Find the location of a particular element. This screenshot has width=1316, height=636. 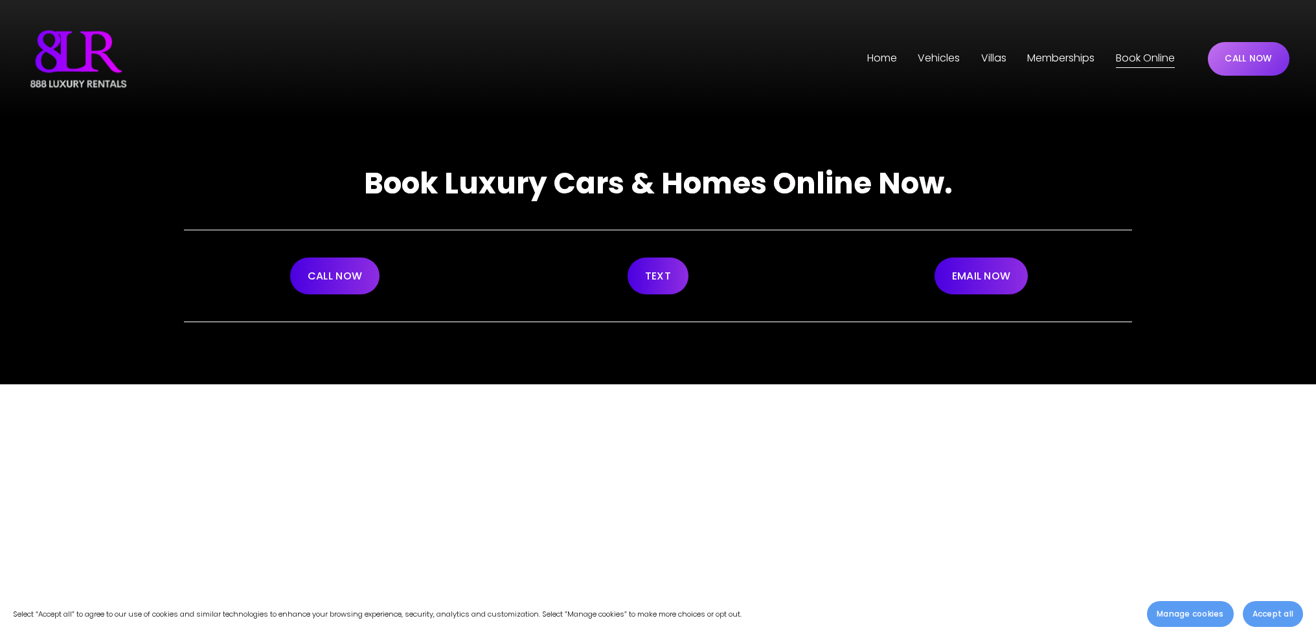

strong: Book Luxury Cars & Homes Online Now. is located at coordinates (658, 183).